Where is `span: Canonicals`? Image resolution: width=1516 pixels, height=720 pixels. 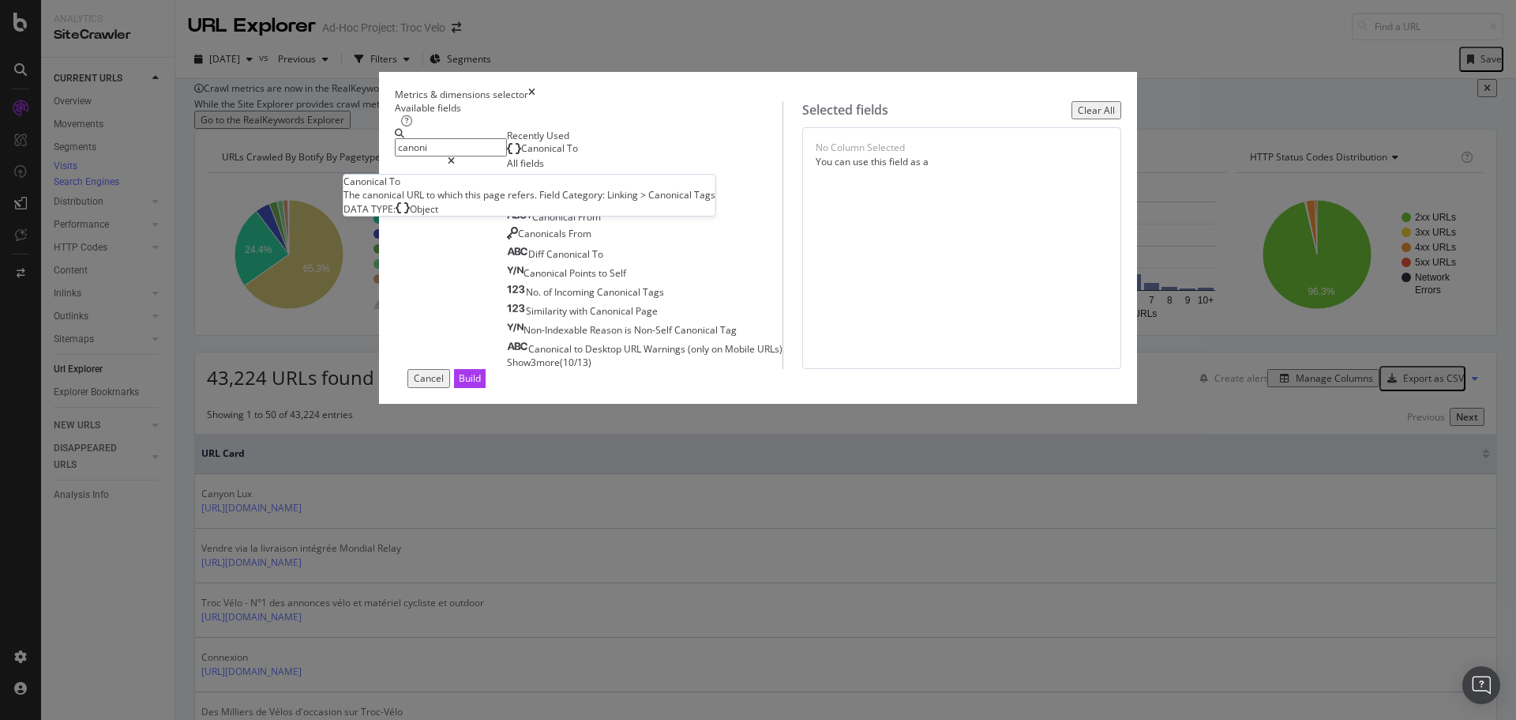 span: Canonicals is located at coordinates (543, 233).